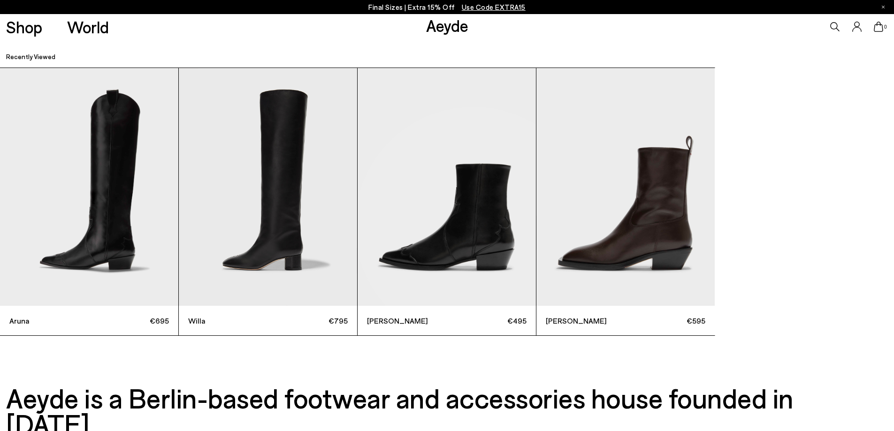  Describe the element at coordinates (494, 7) in the screenshot. I see `span: Navigate to /collections/ss25-final-sizes` at that location.